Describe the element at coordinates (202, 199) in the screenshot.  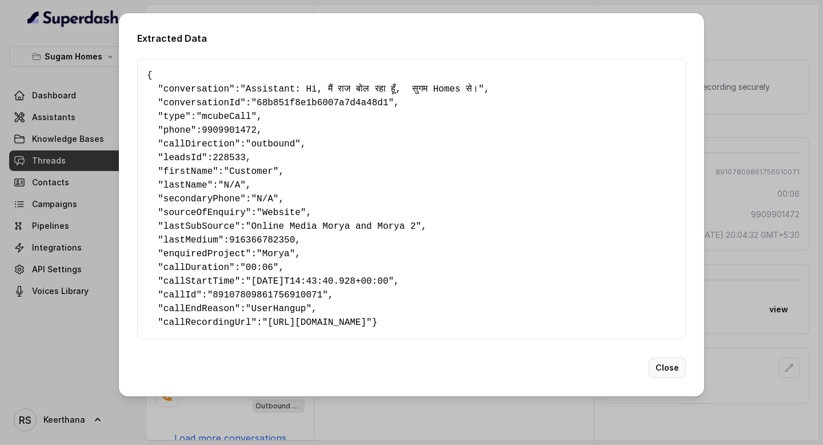
I see `span: secondaryPhone` at that location.